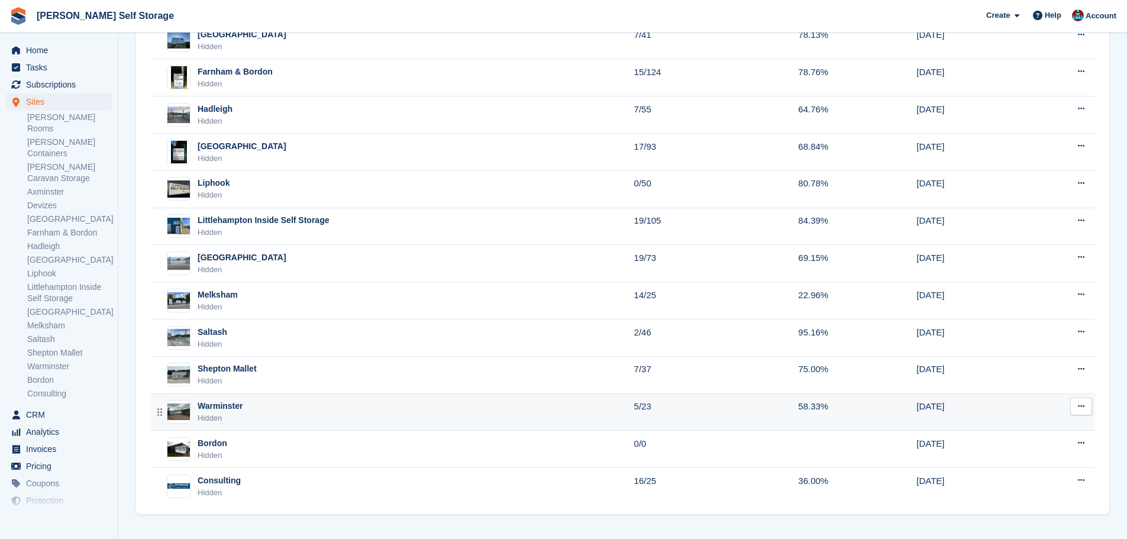 The height and width of the screenshot is (539, 1127). I want to click on td: 17/93, so click(717, 152).